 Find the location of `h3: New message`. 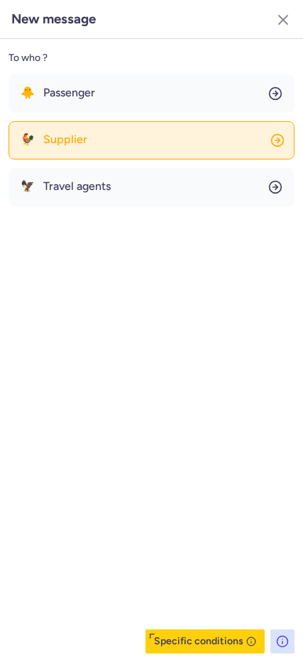

h3: New message is located at coordinates (53, 19).